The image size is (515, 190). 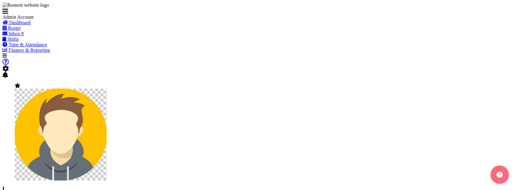 I want to click on span: Roster, so click(x=14, y=28).